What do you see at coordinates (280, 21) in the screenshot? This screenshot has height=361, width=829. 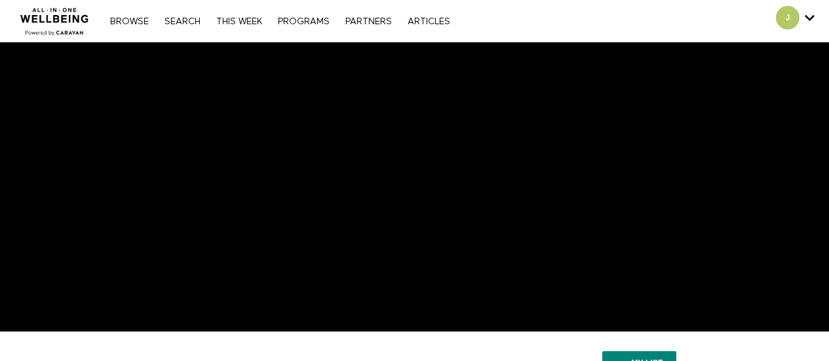 I see `nav: Primary` at bounding box center [280, 21].